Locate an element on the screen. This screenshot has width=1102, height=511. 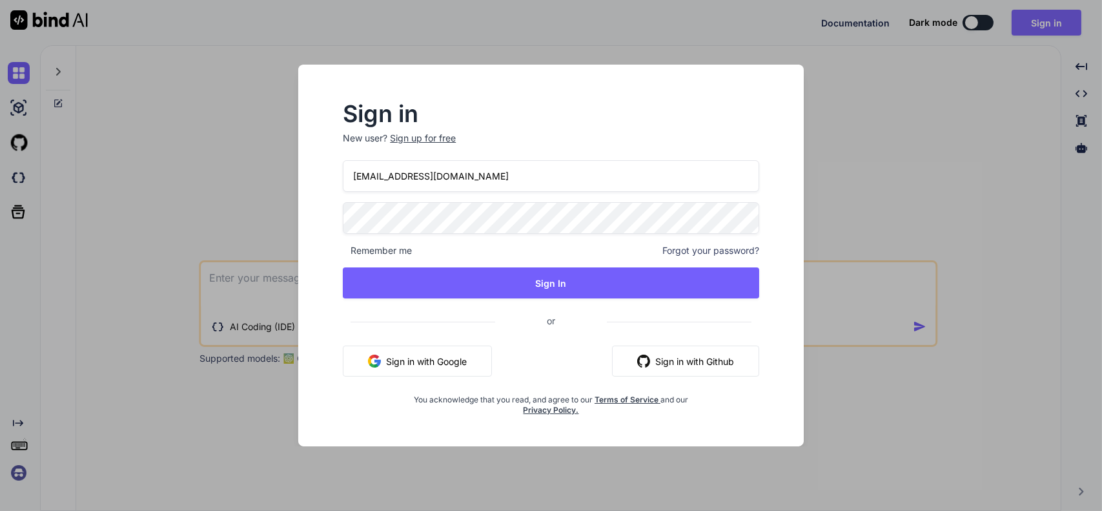
button: Sign in with Github is located at coordinates (685, 361).